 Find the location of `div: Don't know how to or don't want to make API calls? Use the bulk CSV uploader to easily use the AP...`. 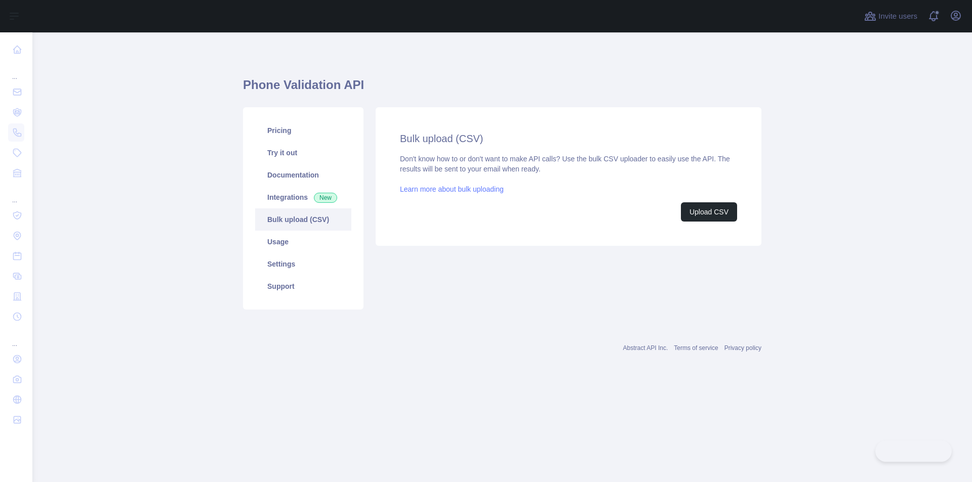

div: Don't know how to or don't want to make API calls? Use the bulk CSV uploader to easily use the AP... is located at coordinates (568, 188).